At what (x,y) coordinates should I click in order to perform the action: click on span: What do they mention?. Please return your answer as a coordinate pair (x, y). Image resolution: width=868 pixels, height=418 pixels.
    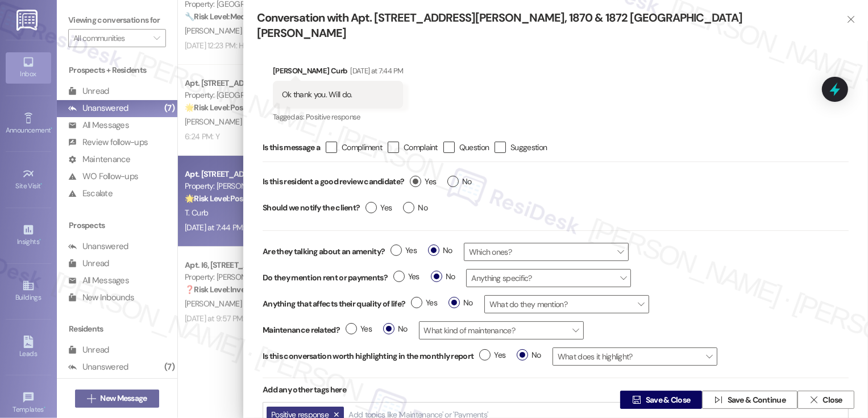
    Looking at the image, I should click on (567, 304).